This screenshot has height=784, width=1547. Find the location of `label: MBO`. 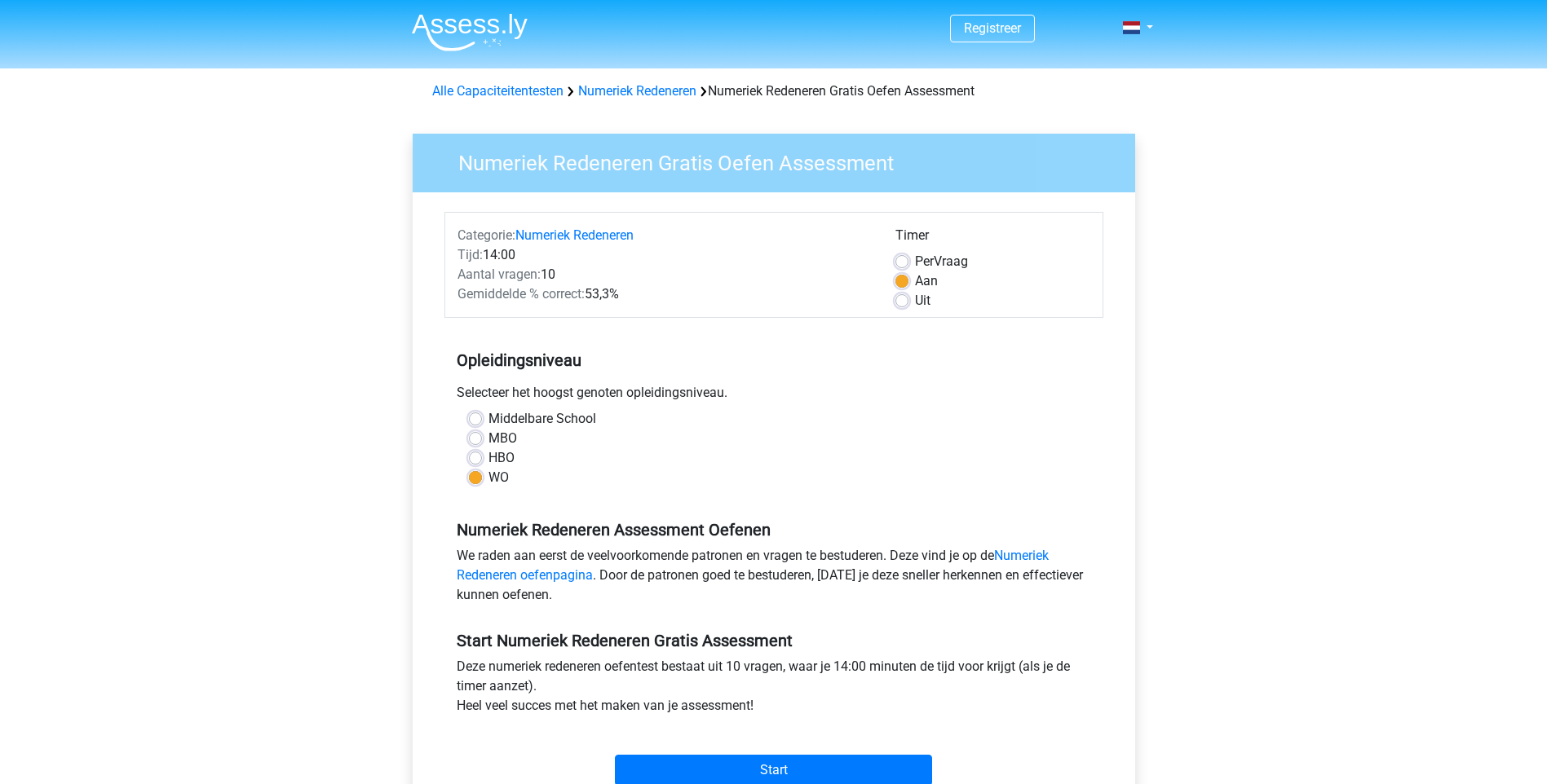

label: MBO is located at coordinates (502, 438).